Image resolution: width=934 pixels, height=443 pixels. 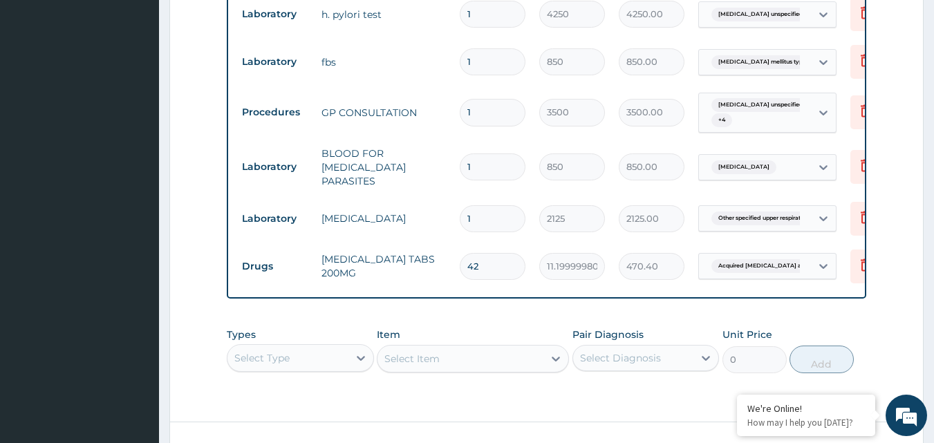 I want to click on label: Types, so click(x=241, y=335).